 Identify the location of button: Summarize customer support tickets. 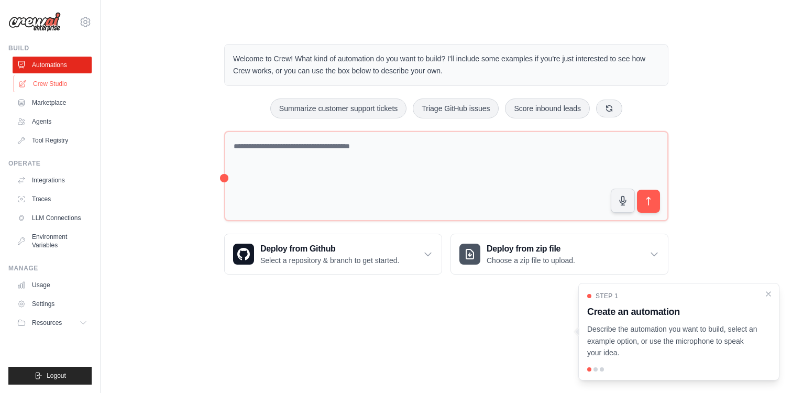
(338, 108).